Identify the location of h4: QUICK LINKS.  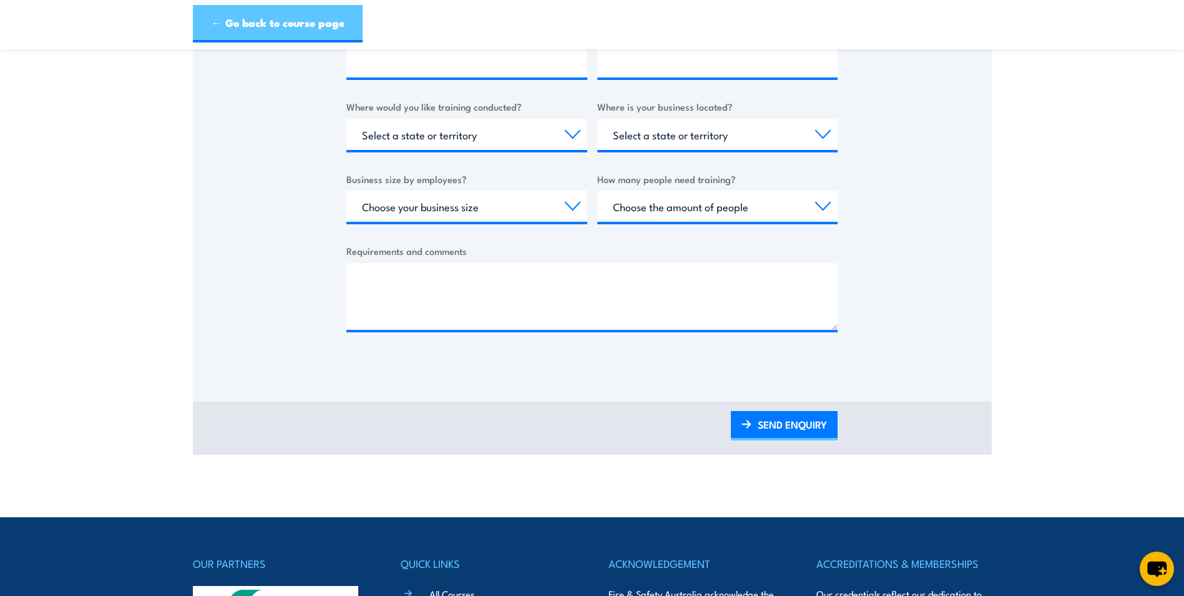
(488, 563).